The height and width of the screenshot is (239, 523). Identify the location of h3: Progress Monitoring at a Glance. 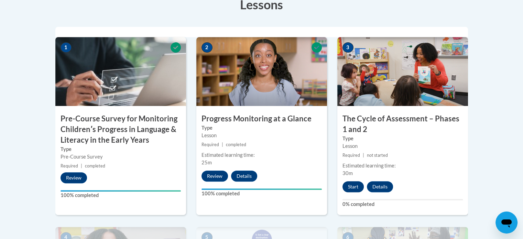
(262, 119).